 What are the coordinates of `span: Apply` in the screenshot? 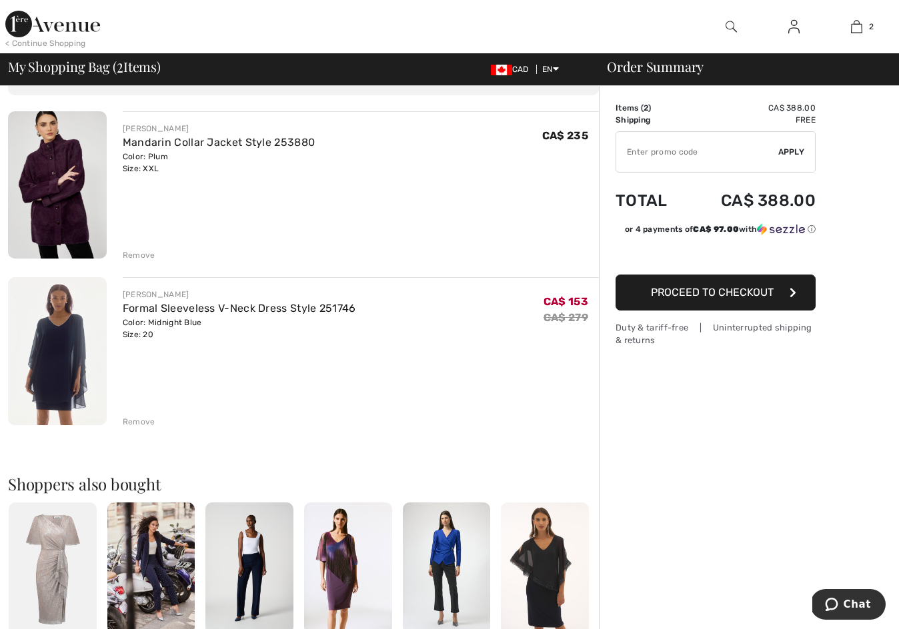 It's located at (791, 152).